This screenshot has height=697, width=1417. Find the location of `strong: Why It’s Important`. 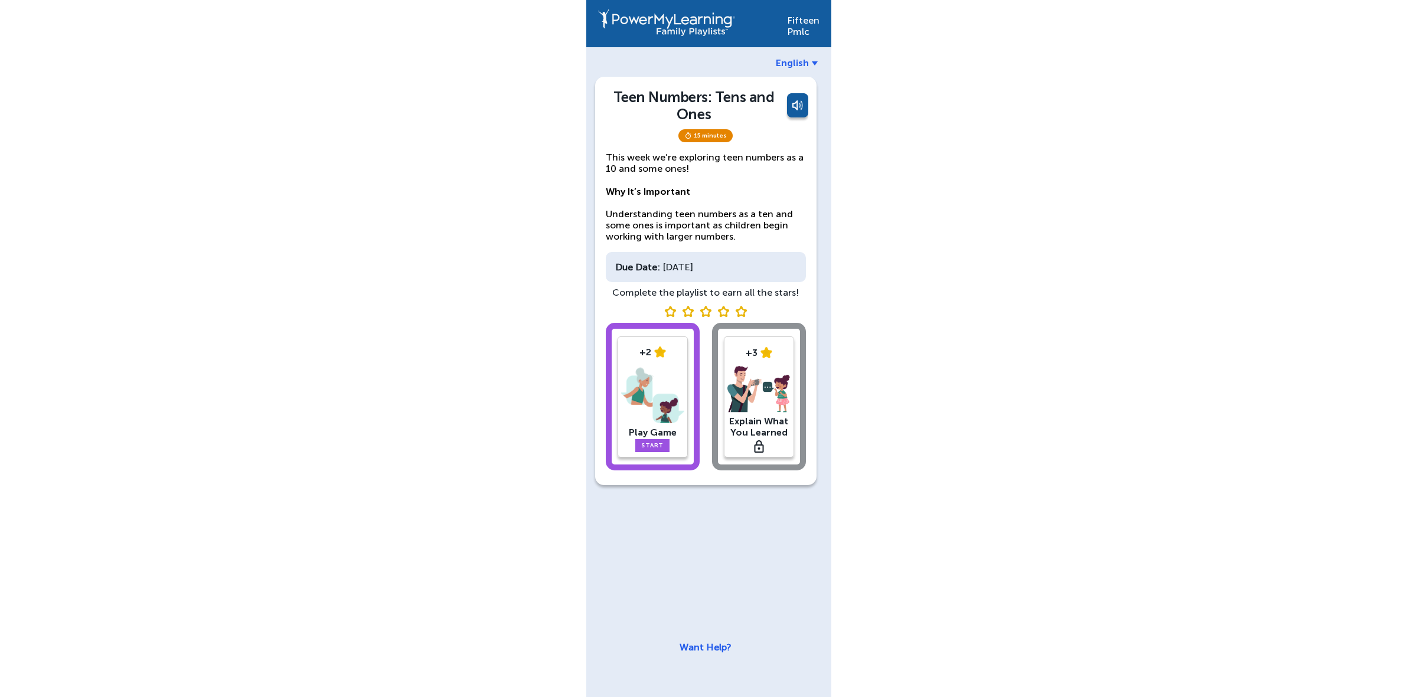

strong: Why It’s Important is located at coordinates (648, 191).